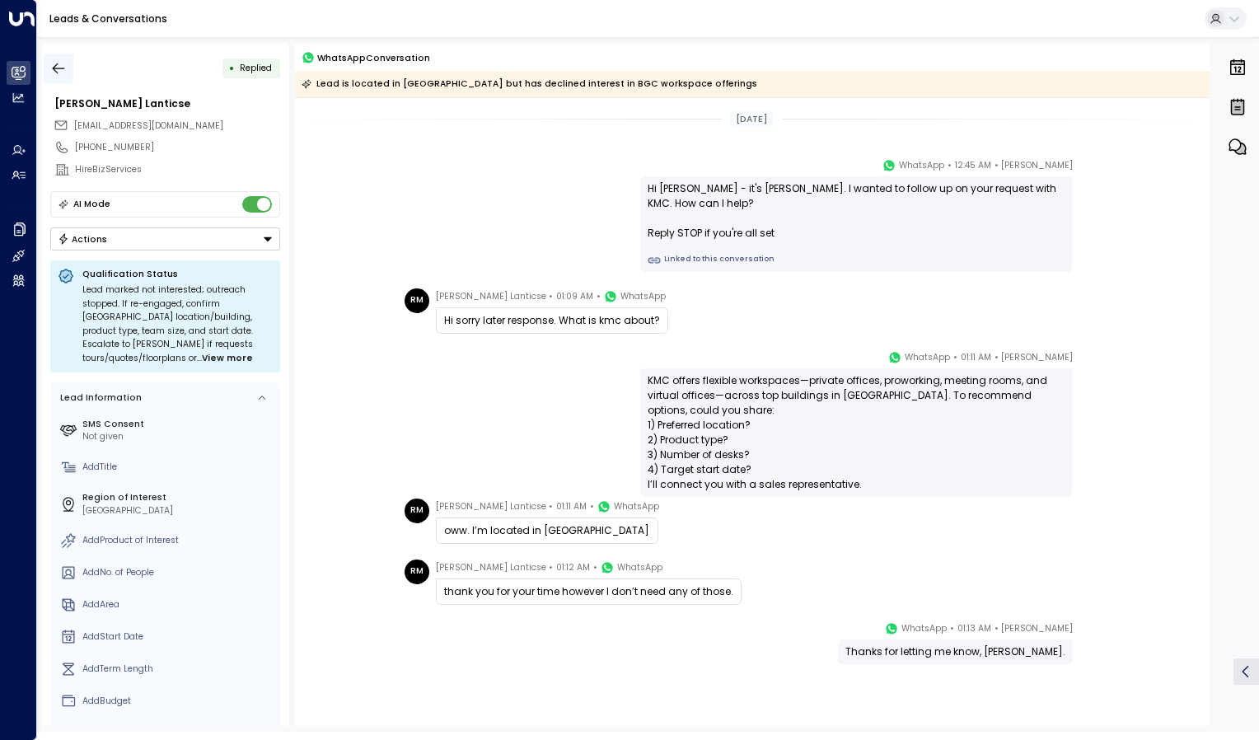  What do you see at coordinates (179, 731) in the screenshot?
I see `label: Source` at bounding box center [179, 731].